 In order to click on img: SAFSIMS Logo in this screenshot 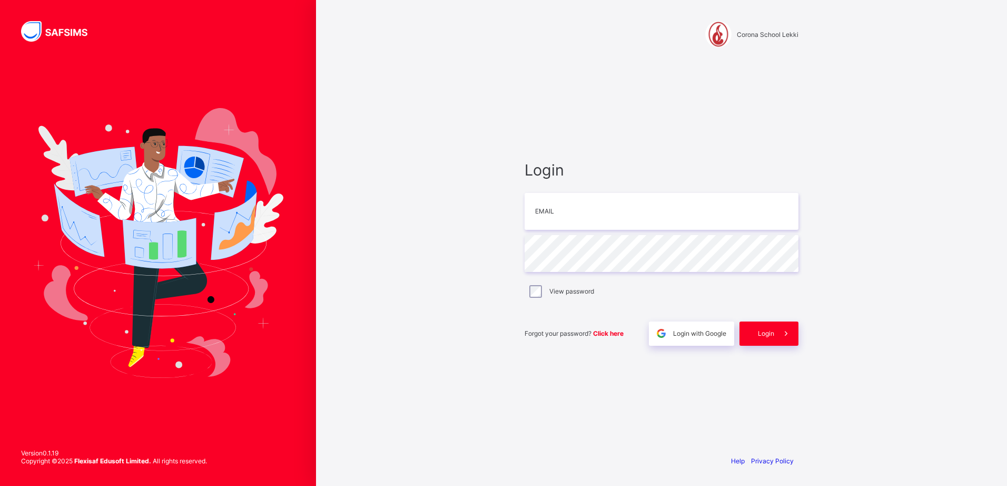, I will do `click(61, 31)`.